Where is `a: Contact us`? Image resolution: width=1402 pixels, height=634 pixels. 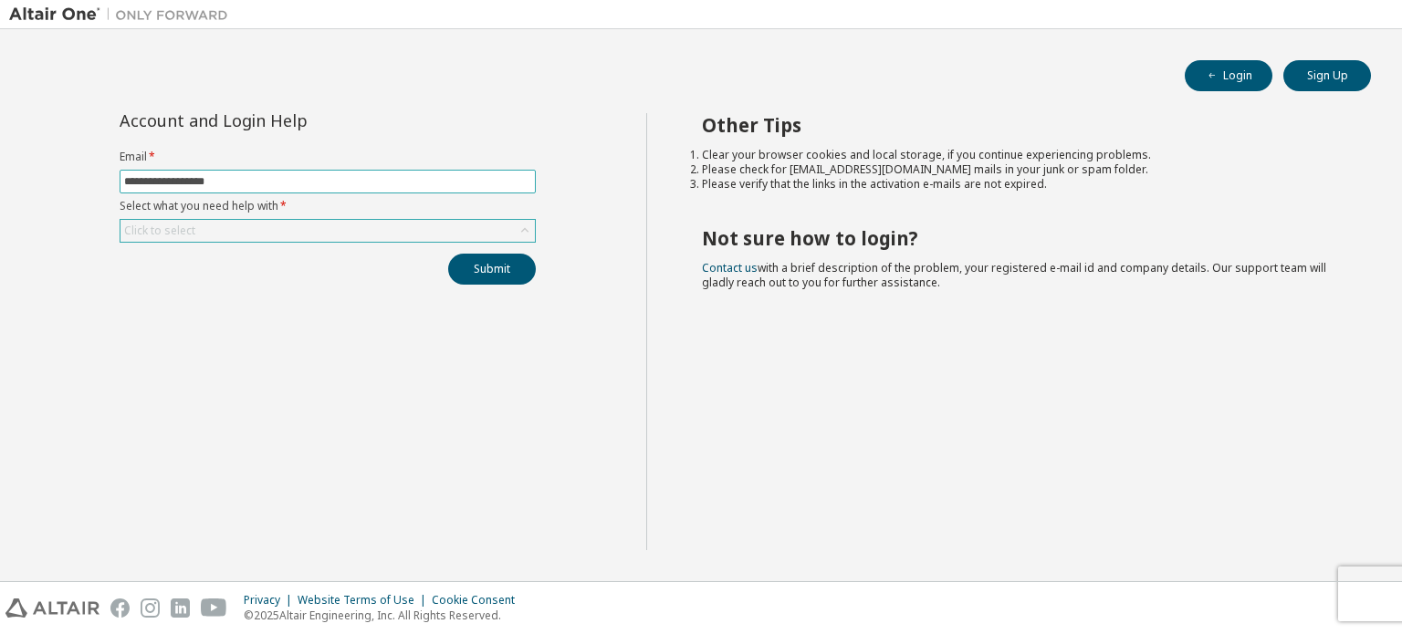
a: Contact us is located at coordinates (729, 267).